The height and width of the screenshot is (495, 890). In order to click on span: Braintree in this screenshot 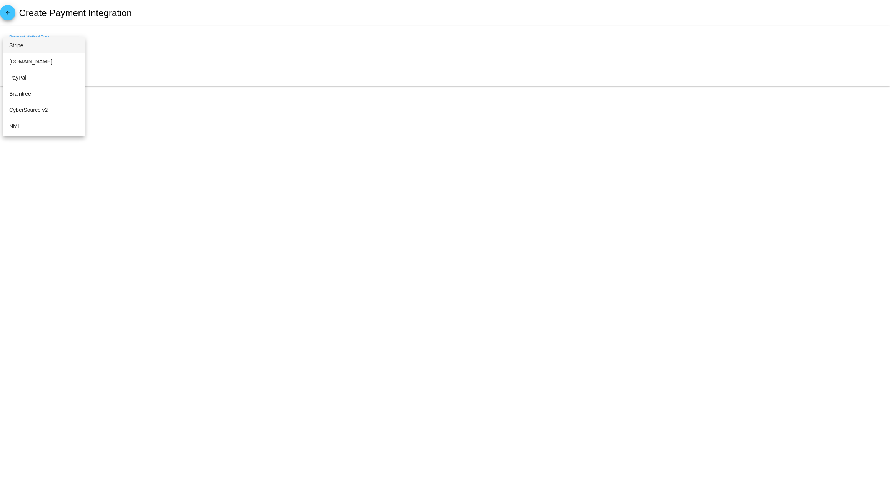, I will do `click(44, 94)`.